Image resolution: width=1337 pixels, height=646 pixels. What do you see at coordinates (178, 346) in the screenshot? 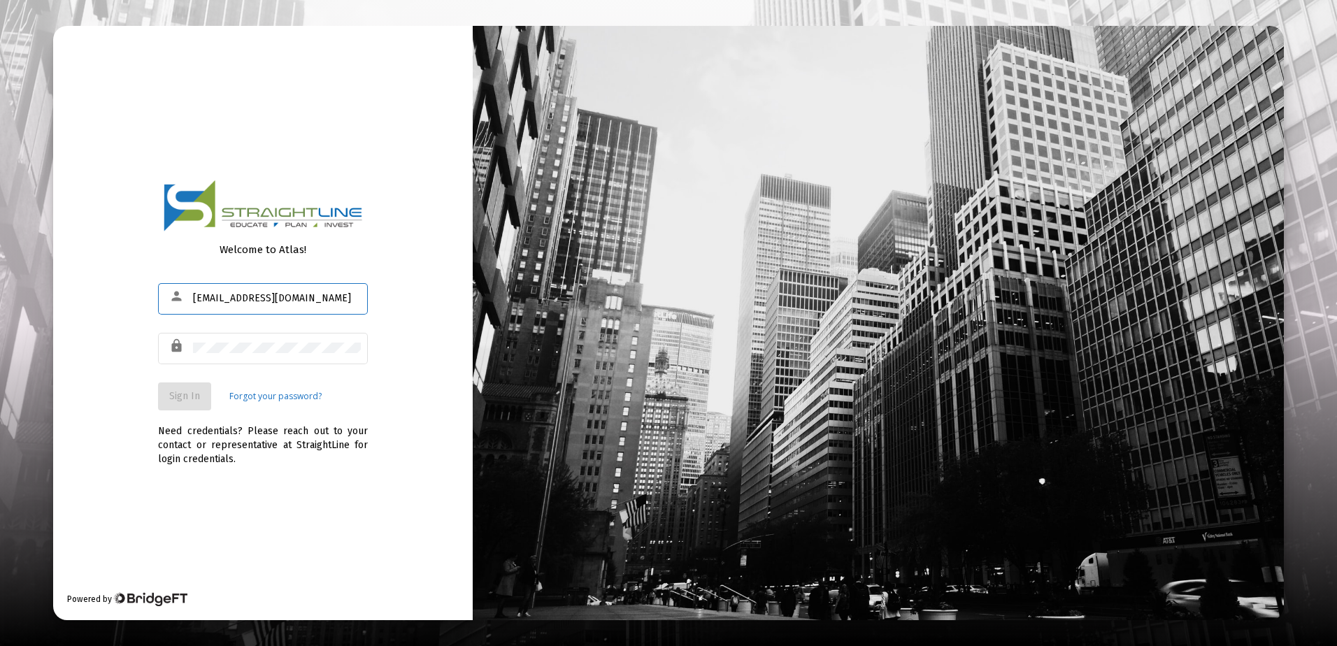
I see `mat-icon: lock` at bounding box center [178, 346].